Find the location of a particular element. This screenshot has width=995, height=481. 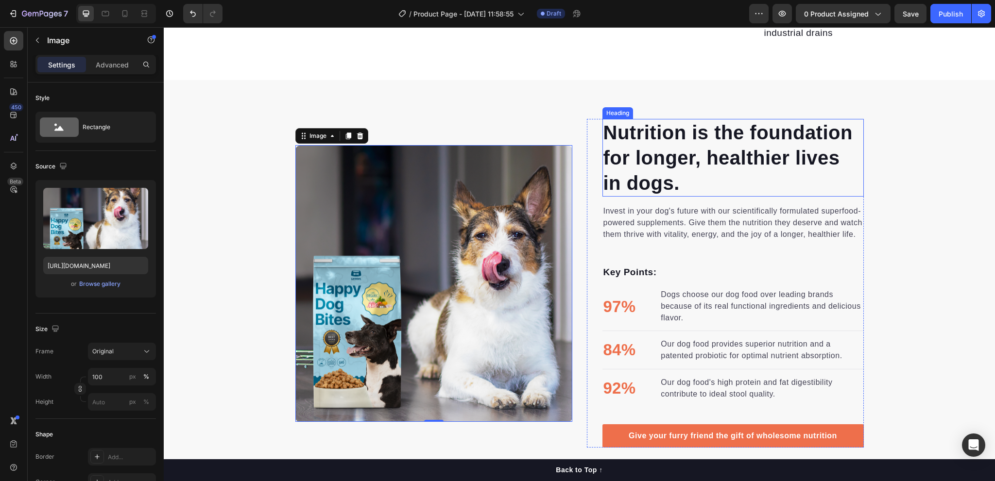

p: Invest in your dog's future with our scientifically formulated superfood-powered supplements. Giv... is located at coordinates (569, 196).